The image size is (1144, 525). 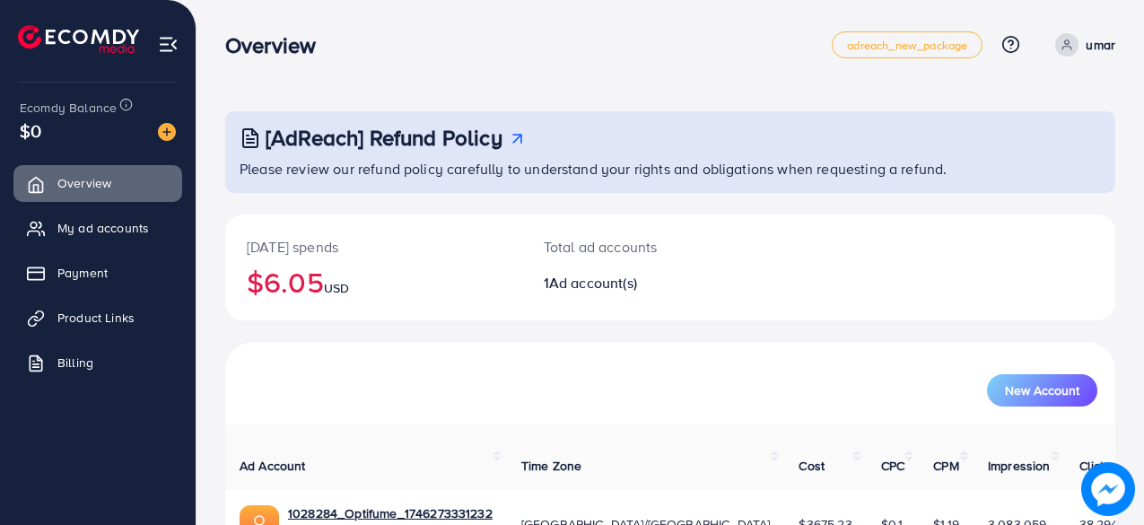 I want to click on span: Product Links, so click(x=96, y=318).